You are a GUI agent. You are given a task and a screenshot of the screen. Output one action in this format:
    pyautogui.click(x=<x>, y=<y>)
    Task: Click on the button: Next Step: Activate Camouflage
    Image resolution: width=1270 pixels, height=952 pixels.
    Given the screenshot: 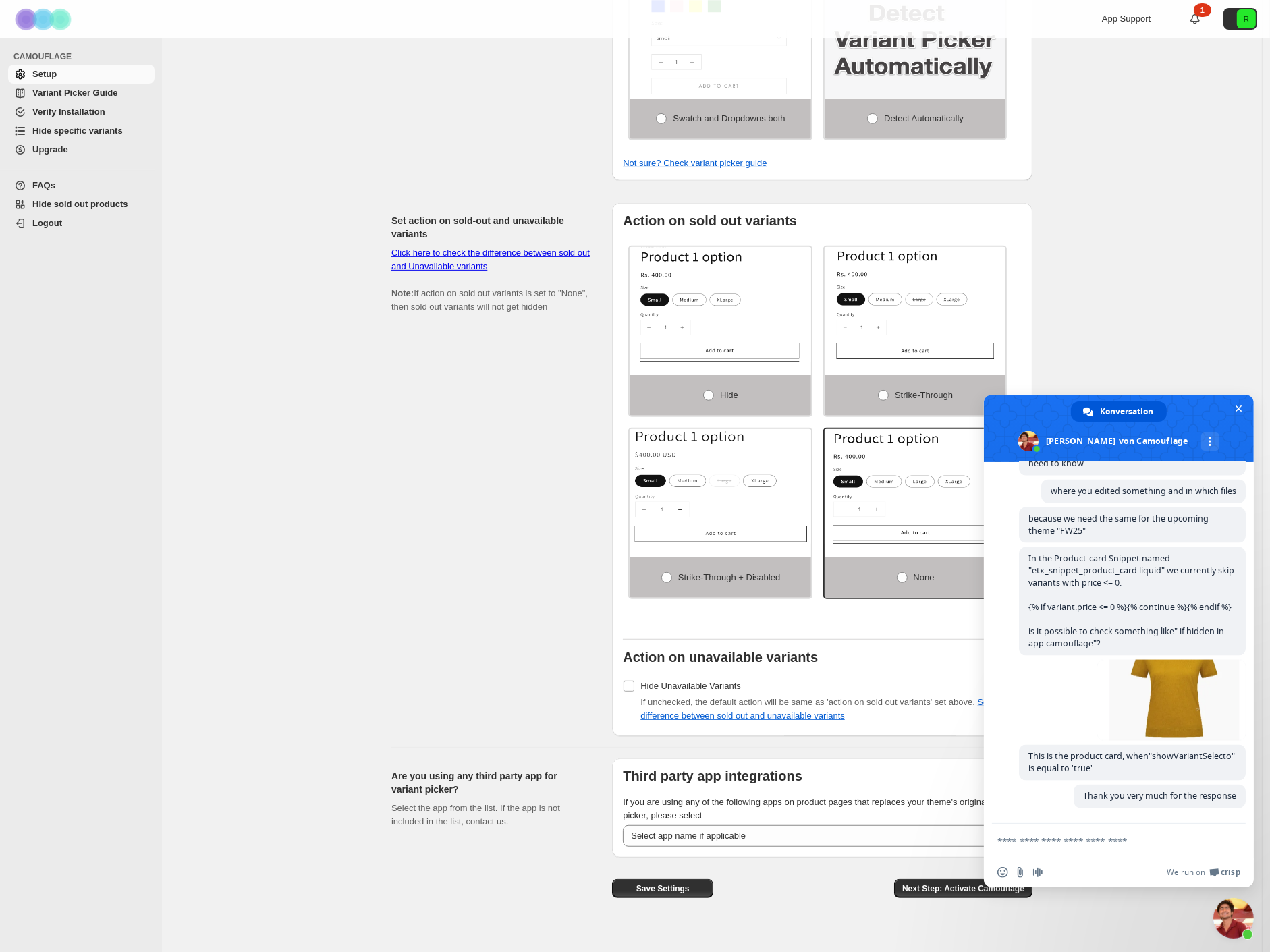 What is the action you would take?
    pyautogui.click(x=963, y=889)
    